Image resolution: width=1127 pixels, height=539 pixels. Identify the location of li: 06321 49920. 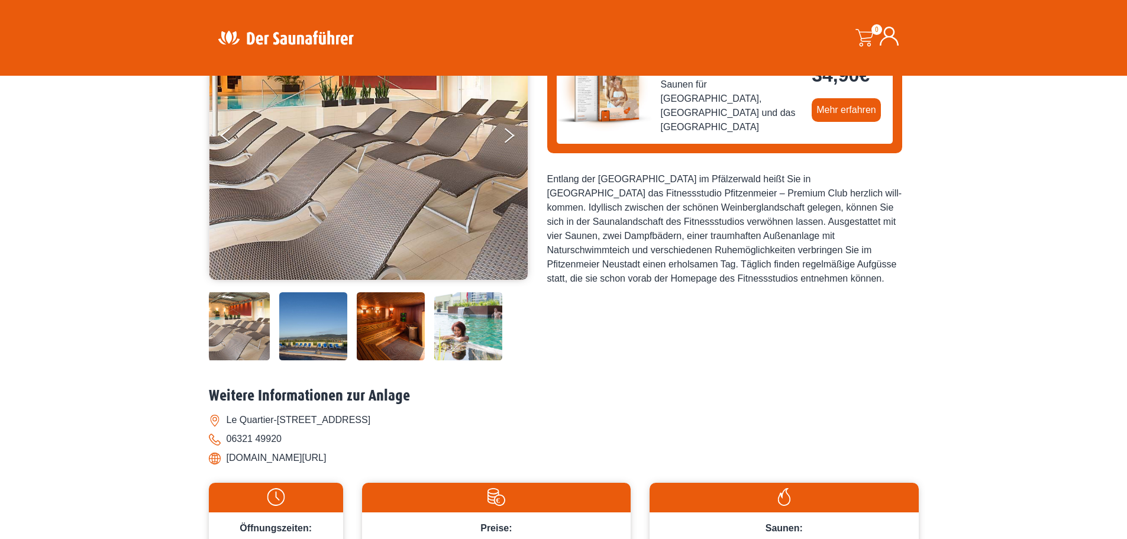
(564, 439).